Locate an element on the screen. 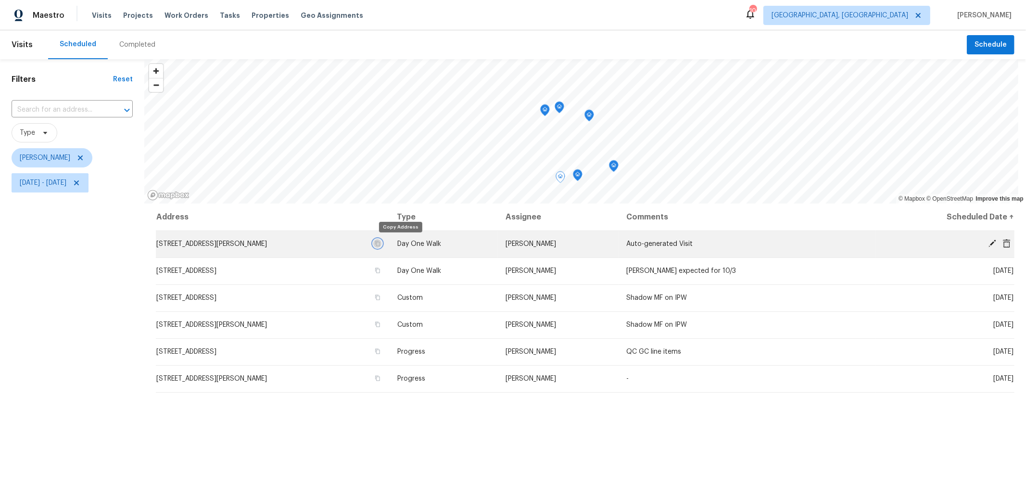 The image size is (1026, 487). span: Auto-generated Visit is located at coordinates (659, 244).